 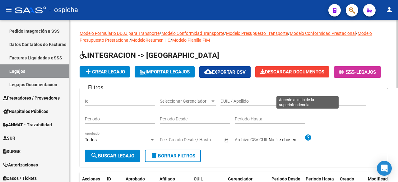 What do you see at coordinates (193, 33) in the screenshot?
I see `a: Modelo Conformidad Transporte` at bounding box center [193, 33].